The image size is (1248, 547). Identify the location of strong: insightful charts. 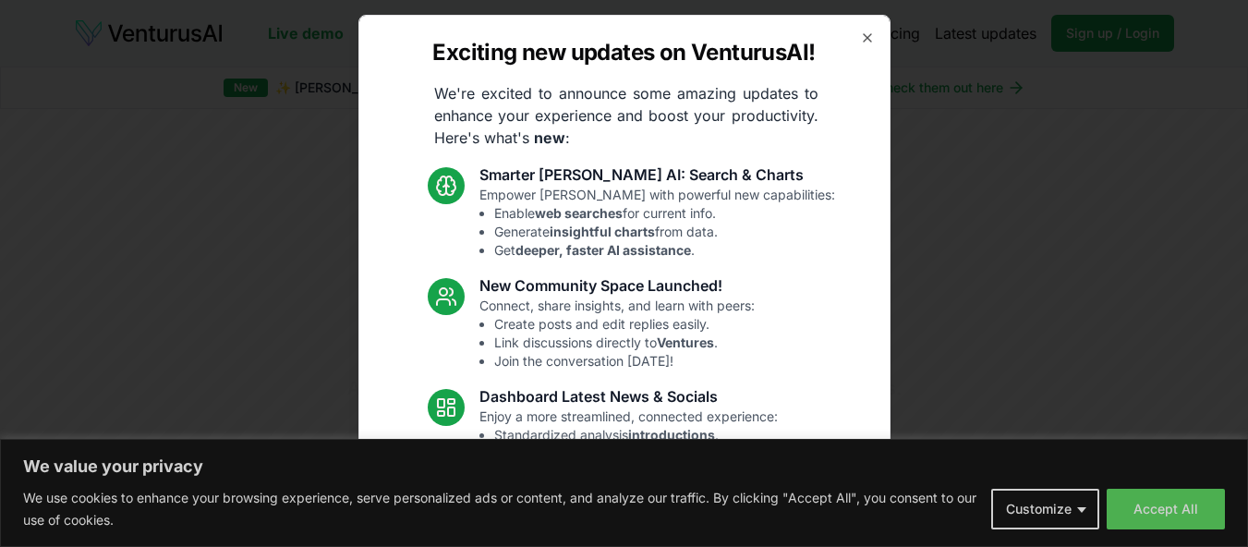
(602, 231).